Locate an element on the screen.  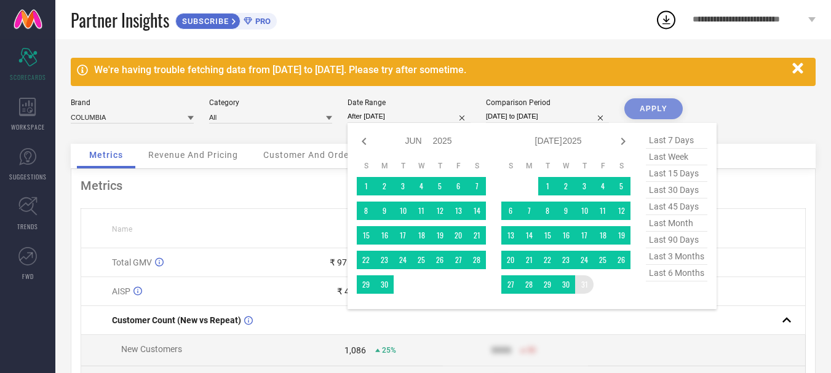
td: Sun Jun 29 2025 is located at coordinates (366, 285).